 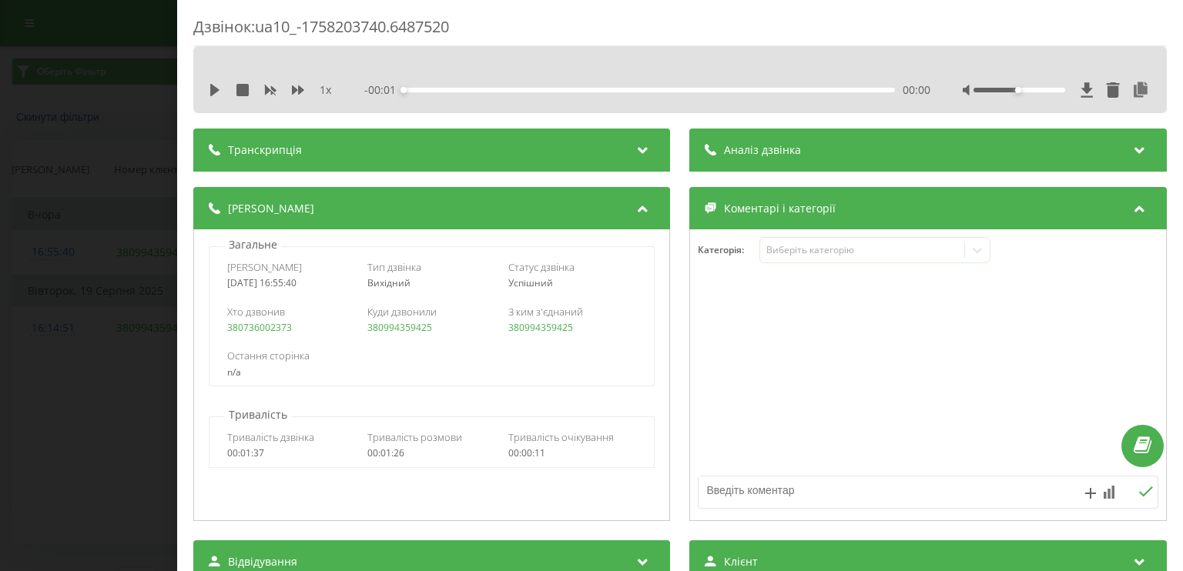 What do you see at coordinates (258, 415) in the screenshot?
I see `p: Тривалість` at bounding box center [258, 415].